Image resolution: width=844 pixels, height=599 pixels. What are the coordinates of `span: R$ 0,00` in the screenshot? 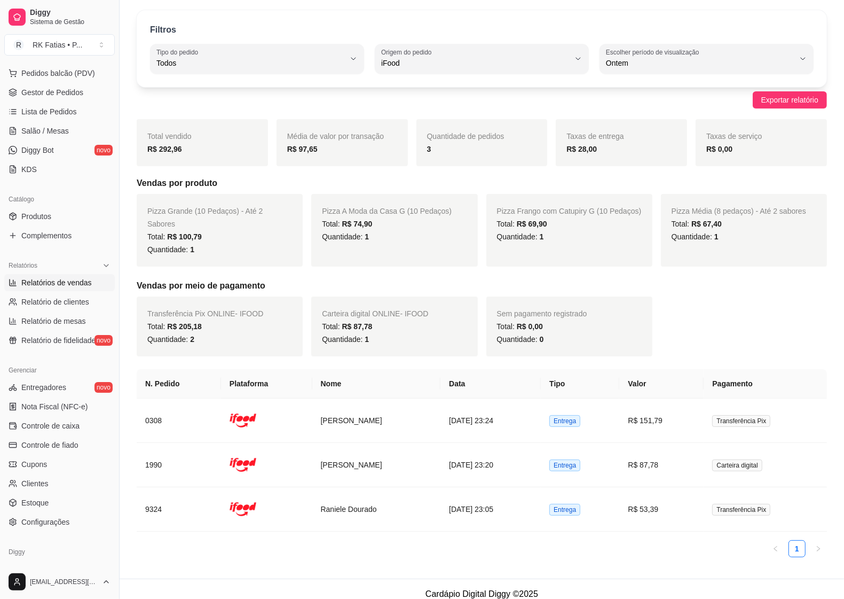 It's located at (530, 326).